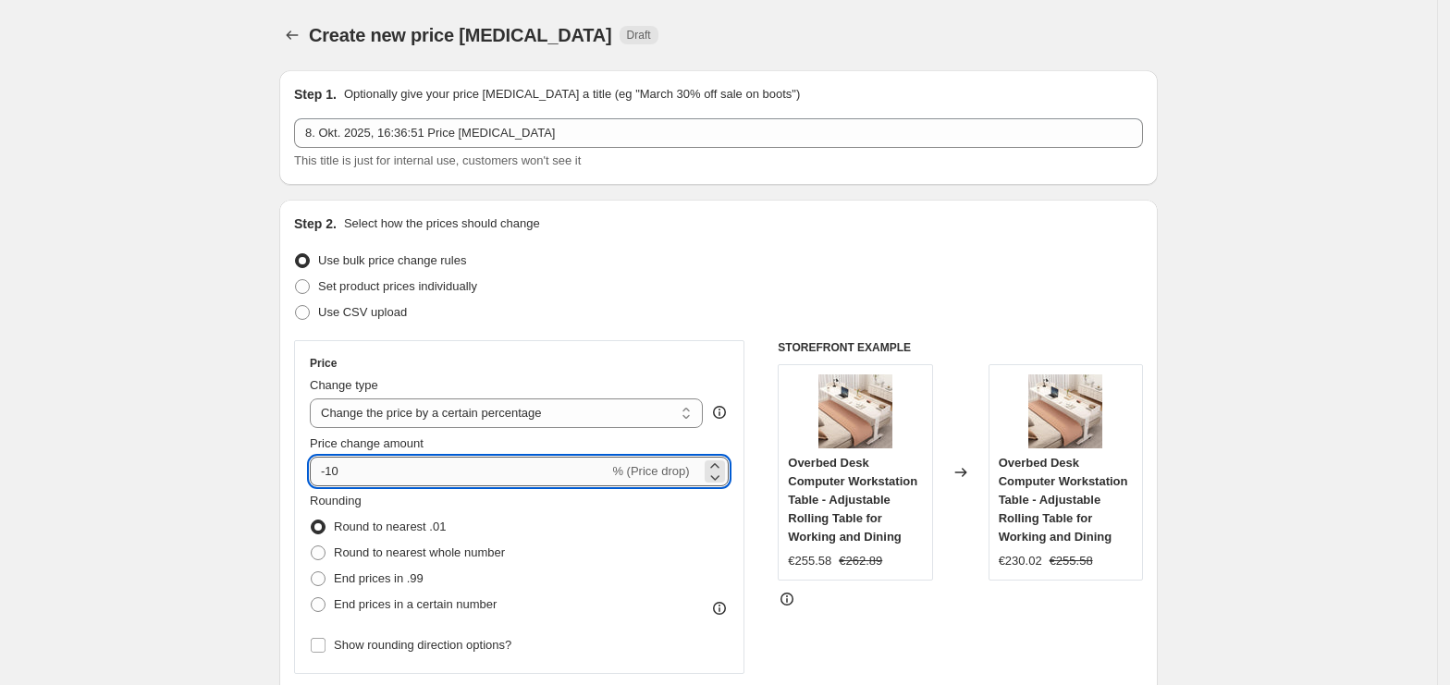 The width and height of the screenshot is (1450, 685). I want to click on span: Round to nearest .01, so click(389, 526).